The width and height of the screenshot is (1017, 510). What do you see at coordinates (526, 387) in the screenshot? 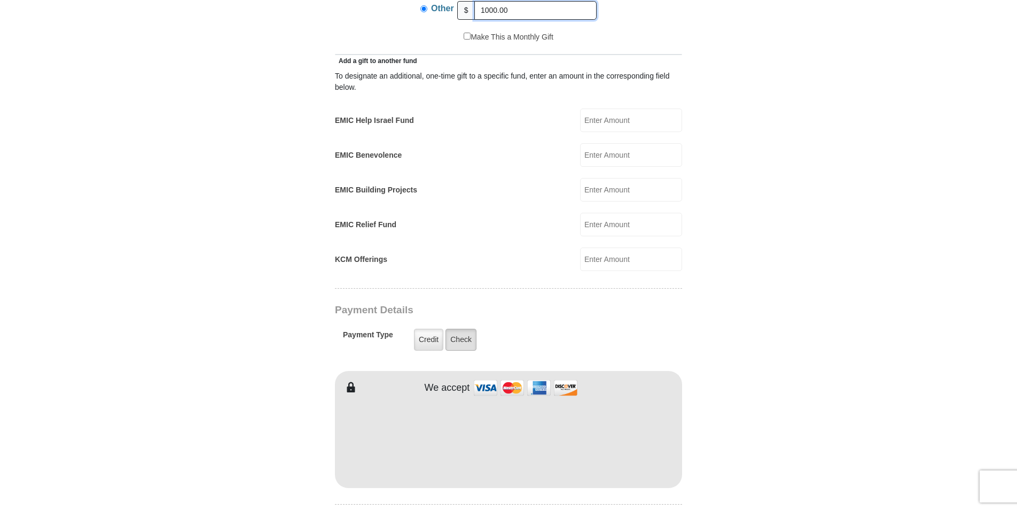
I see `img: credit cards accepted` at bounding box center [526, 387].